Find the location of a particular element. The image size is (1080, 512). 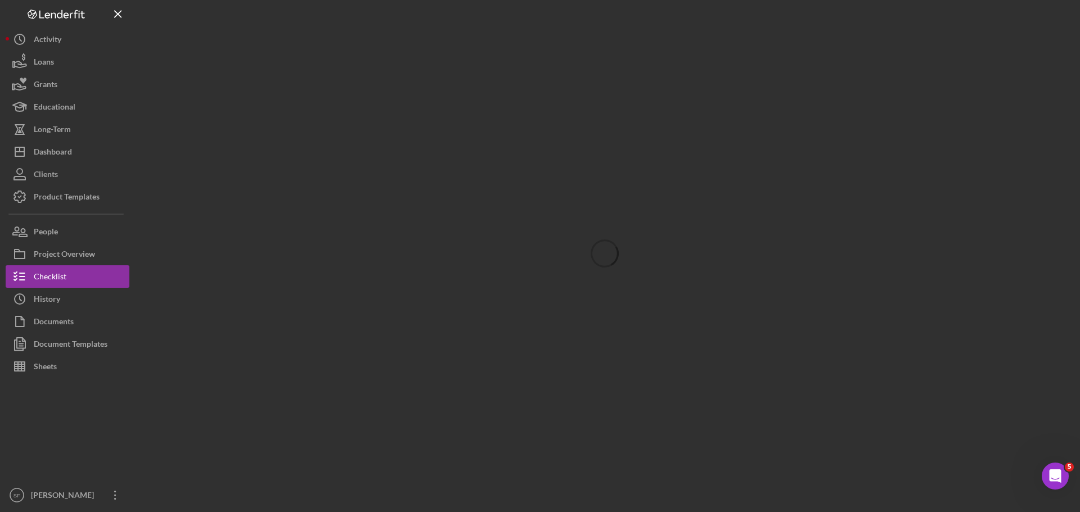

a: Sheets is located at coordinates (68, 367).